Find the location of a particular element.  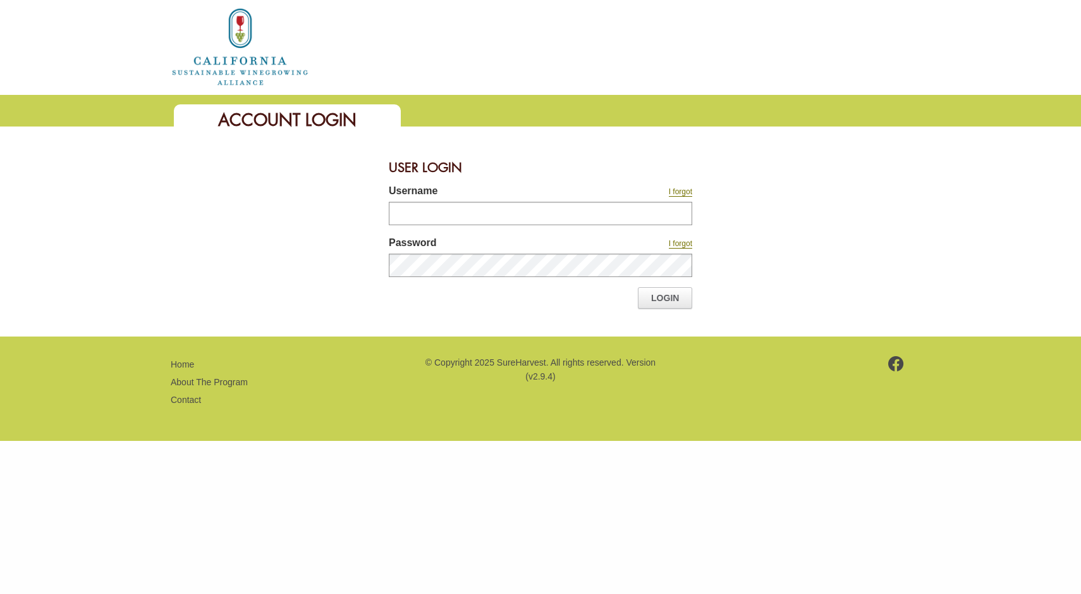

a: About The Program is located at coordinates (209, 382).